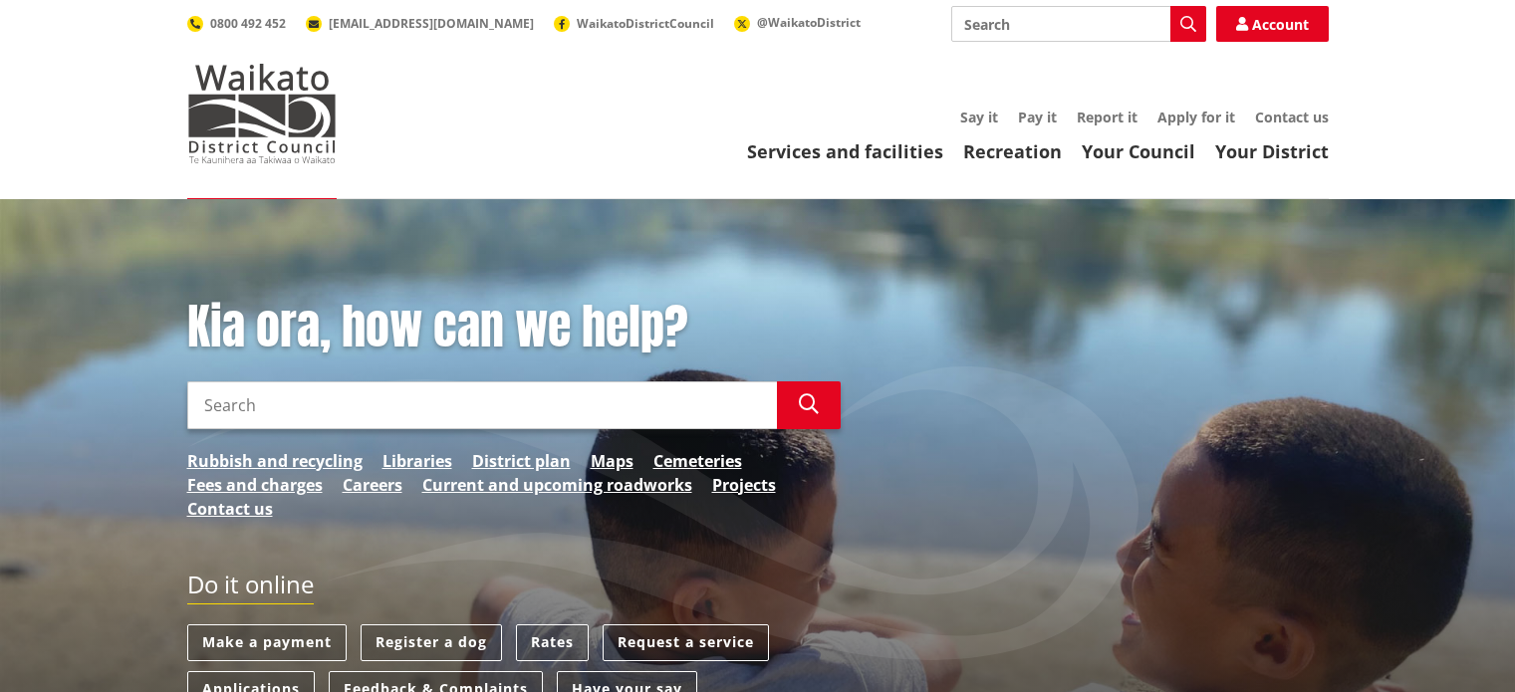 The height and width of the screenshot is (692, 1515). What do you see at coordinates (633, 23) in the screenshot?
I see `a: WaikatoDistrictCouncil` at bounding box center [633, 23].